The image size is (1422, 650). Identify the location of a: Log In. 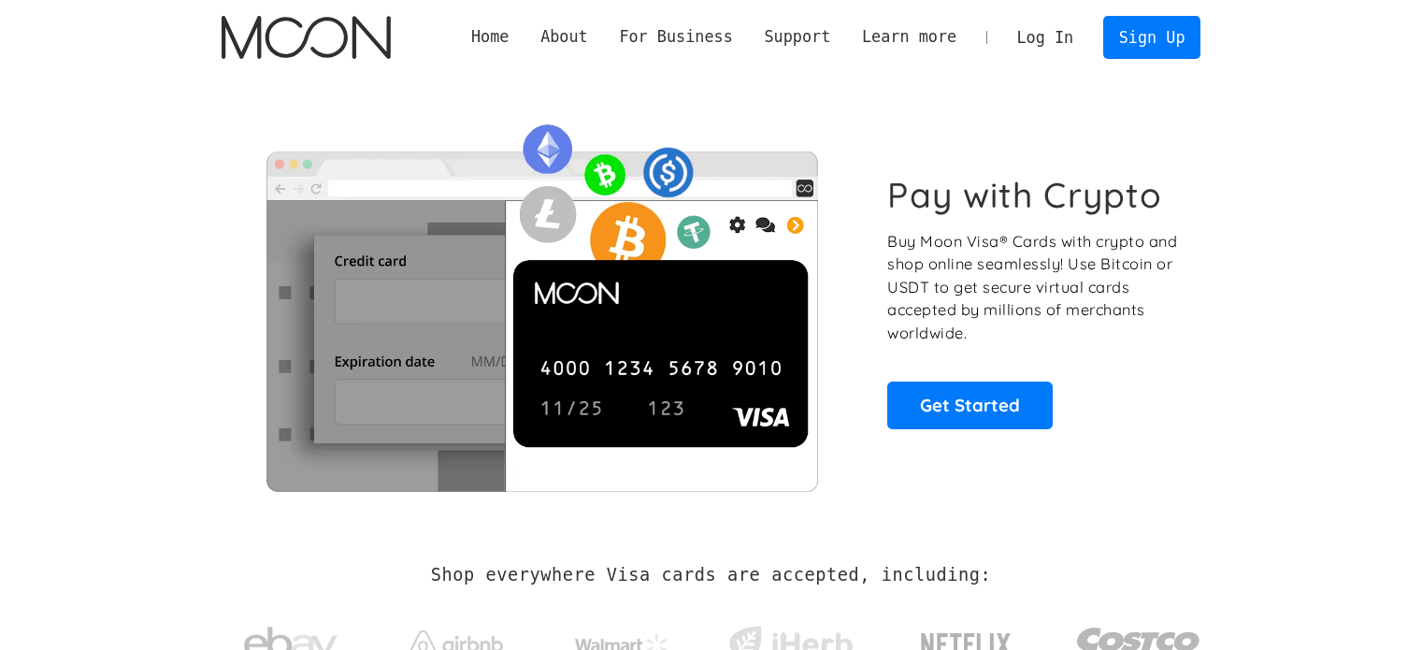
(1045, 37).